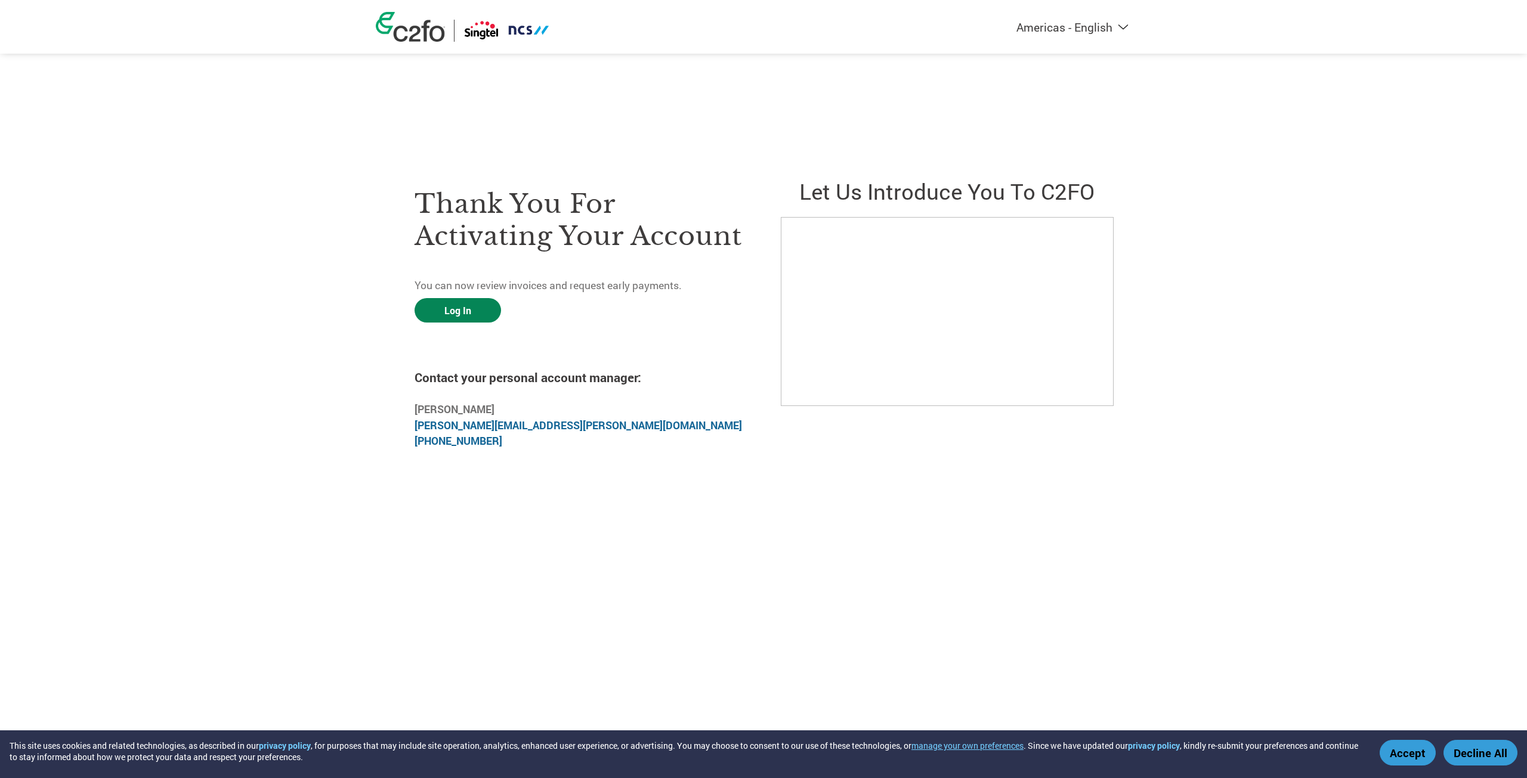  What do you see at coordinates (947, 191) in the screenshot?
I see `h2: Let us introduce you to C2FO` at bounding box center [947, 191].